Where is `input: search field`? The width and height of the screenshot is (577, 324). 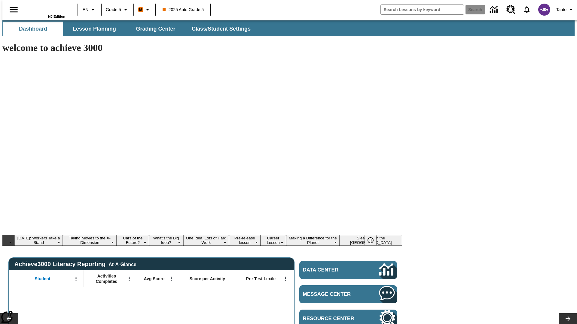 input: search field is located at coordinates (422, 10).